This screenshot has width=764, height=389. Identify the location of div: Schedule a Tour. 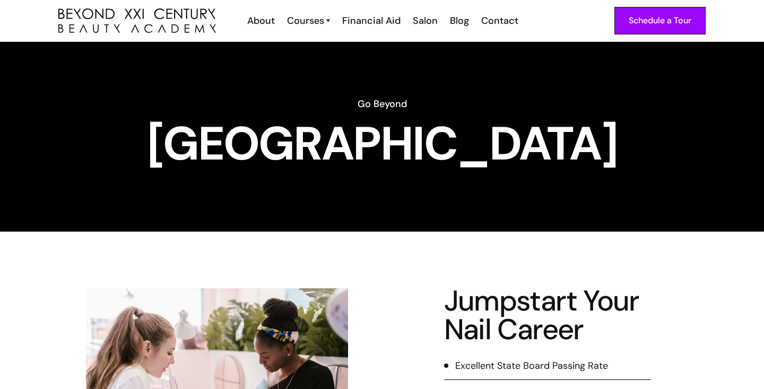
(660, 21).